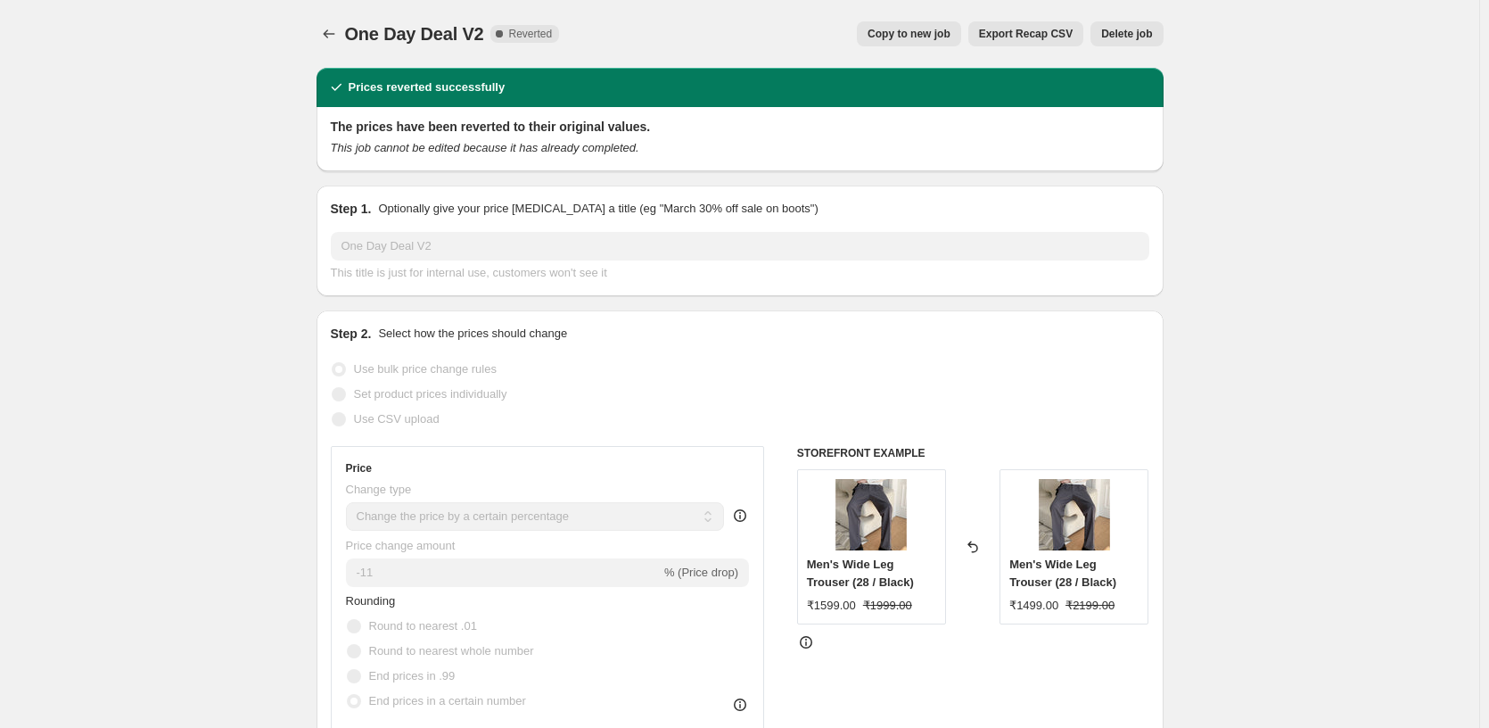  What do you see at coordinates (329, 34) in the screenshot?
I see `button: Price change jobs` at bounding box center [329, 34].